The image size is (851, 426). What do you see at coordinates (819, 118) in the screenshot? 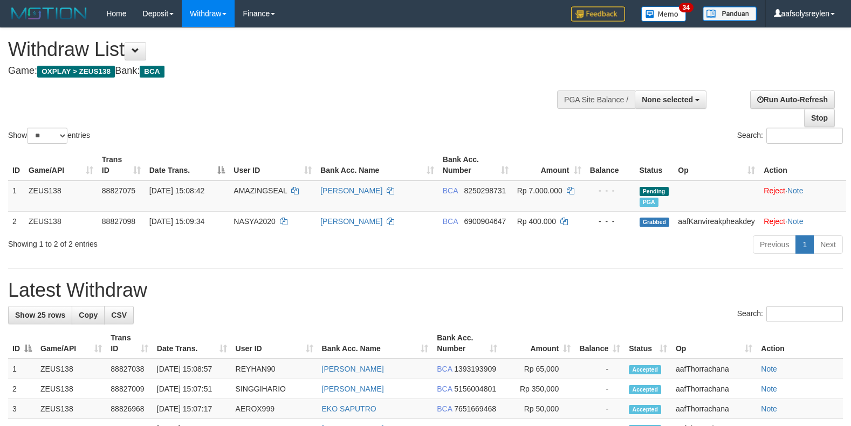
I see `a: Stop` at bounding box center [819, 118].